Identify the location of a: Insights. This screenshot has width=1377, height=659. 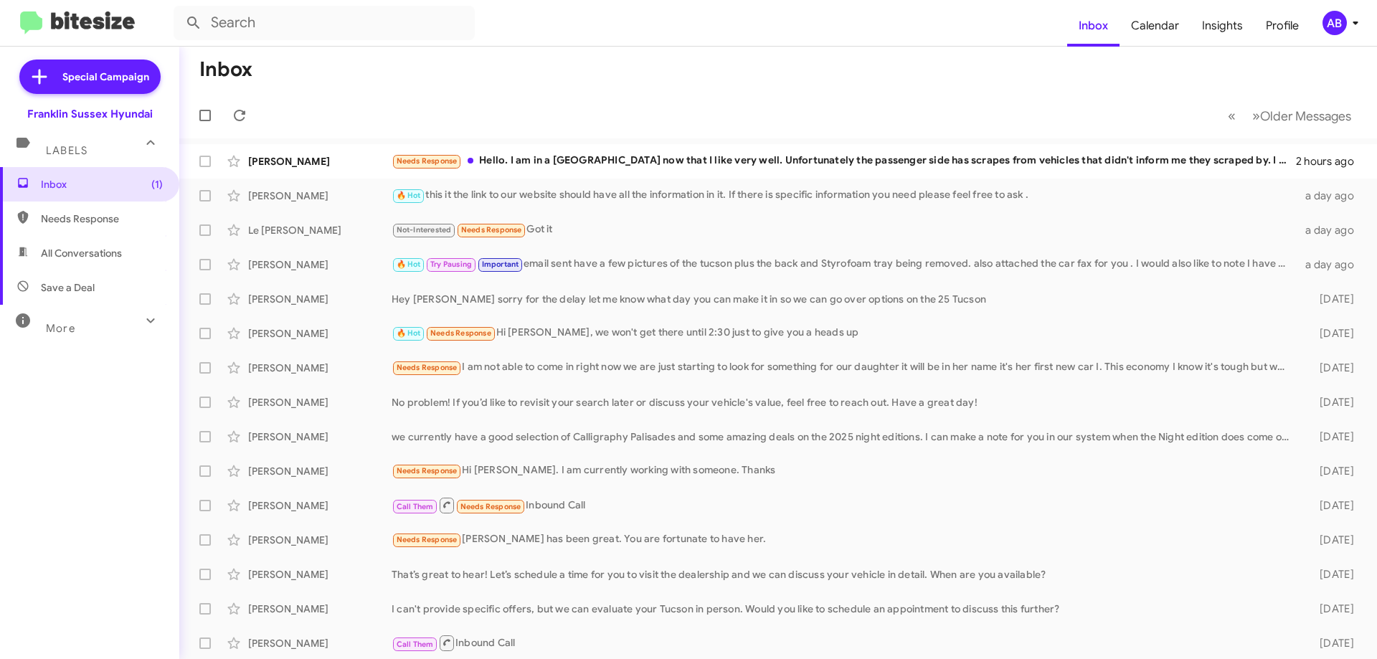
(1222, 26).